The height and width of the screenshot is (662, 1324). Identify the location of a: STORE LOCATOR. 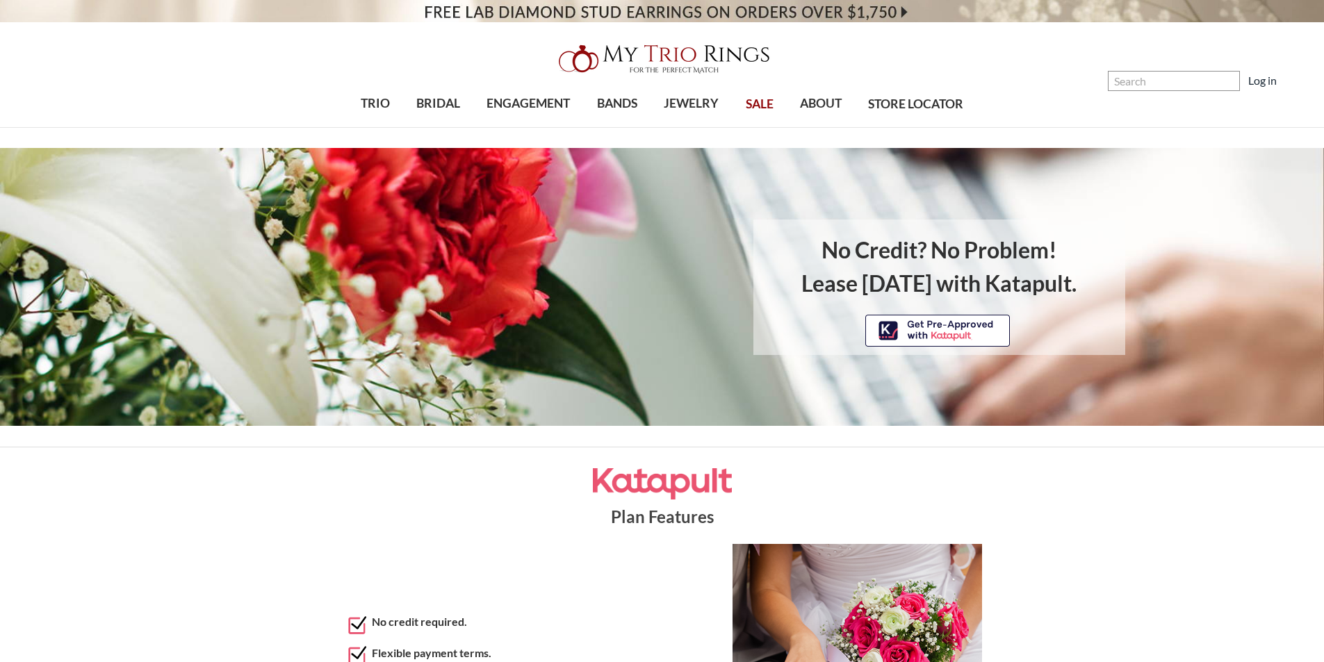
(915, 104).